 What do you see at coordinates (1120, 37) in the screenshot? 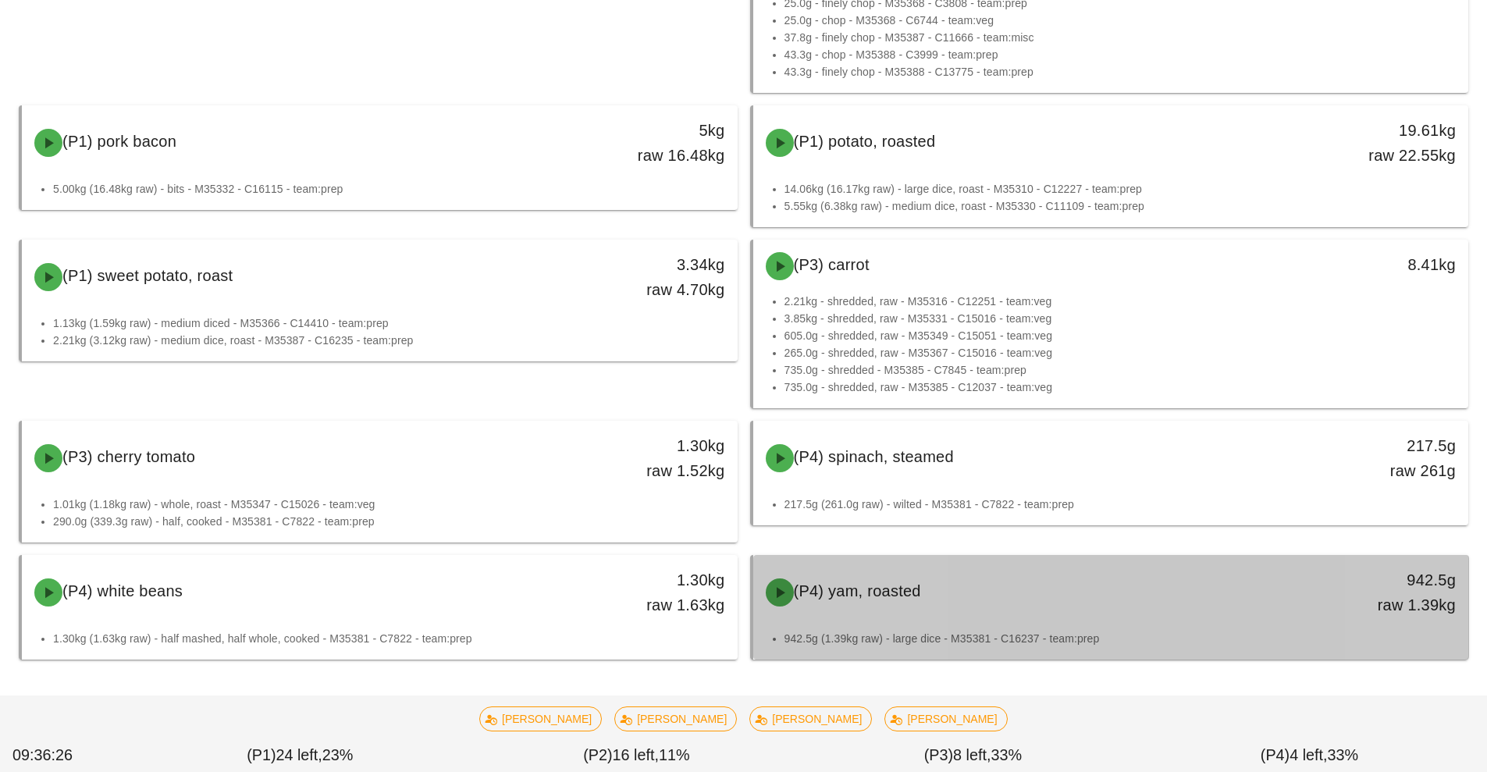
I see `li: 37.8g - finely chop - M35387 - C11666 - team:misc` at bounding box center [1120, 37].